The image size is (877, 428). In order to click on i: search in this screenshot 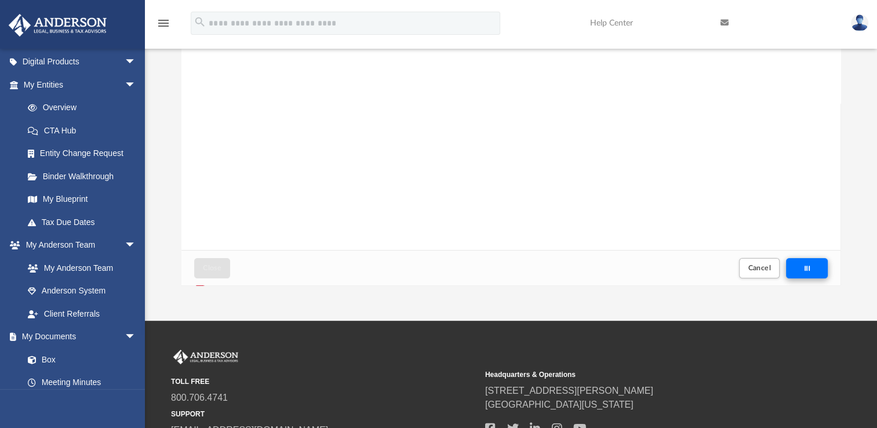, I will do `click(200, 22)`.